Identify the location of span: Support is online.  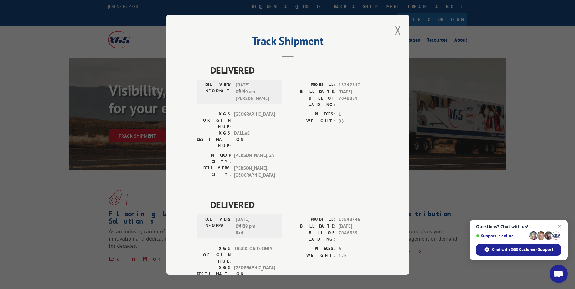
(502, 236).